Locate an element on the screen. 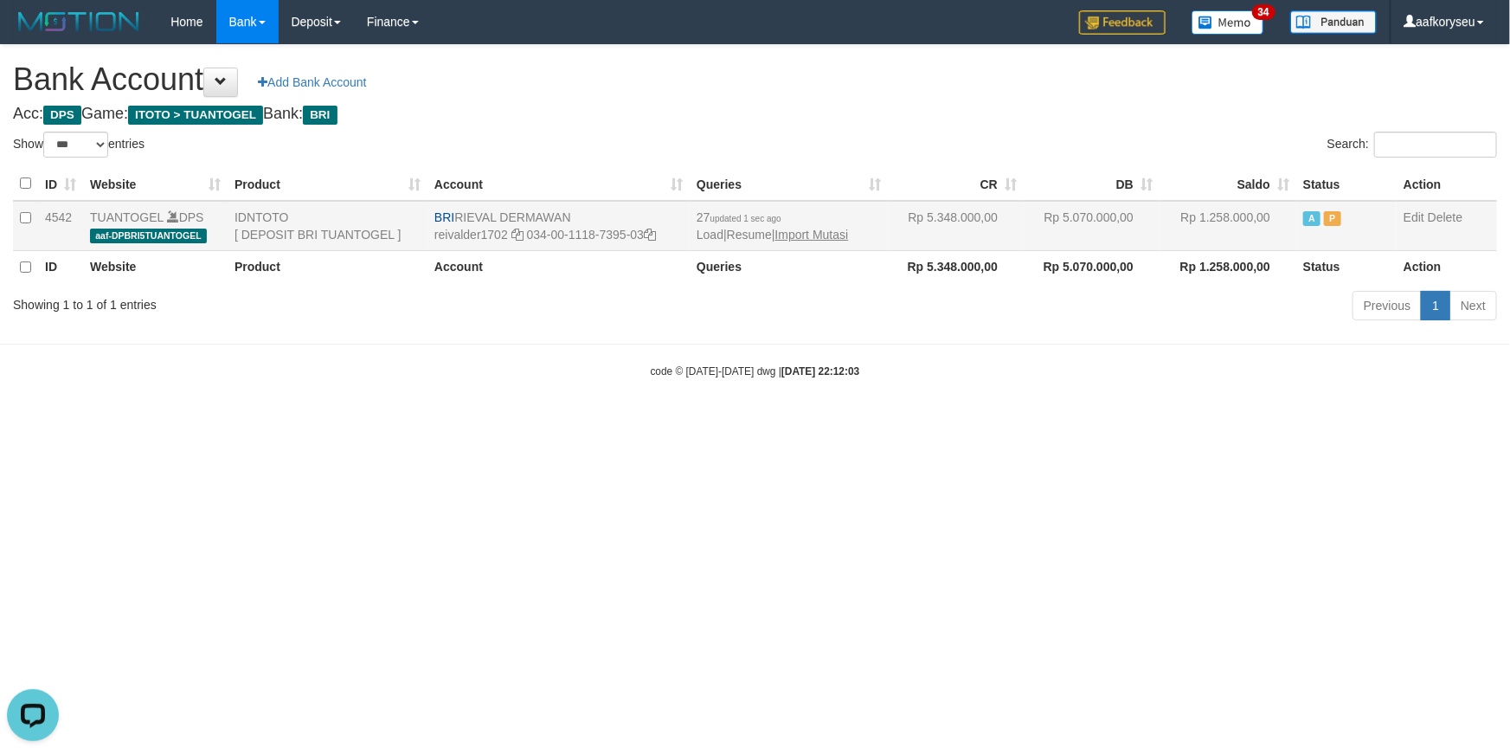 The image size is (1510, 755). img: MOTION_logo.png is located at coordinates (79, 22).